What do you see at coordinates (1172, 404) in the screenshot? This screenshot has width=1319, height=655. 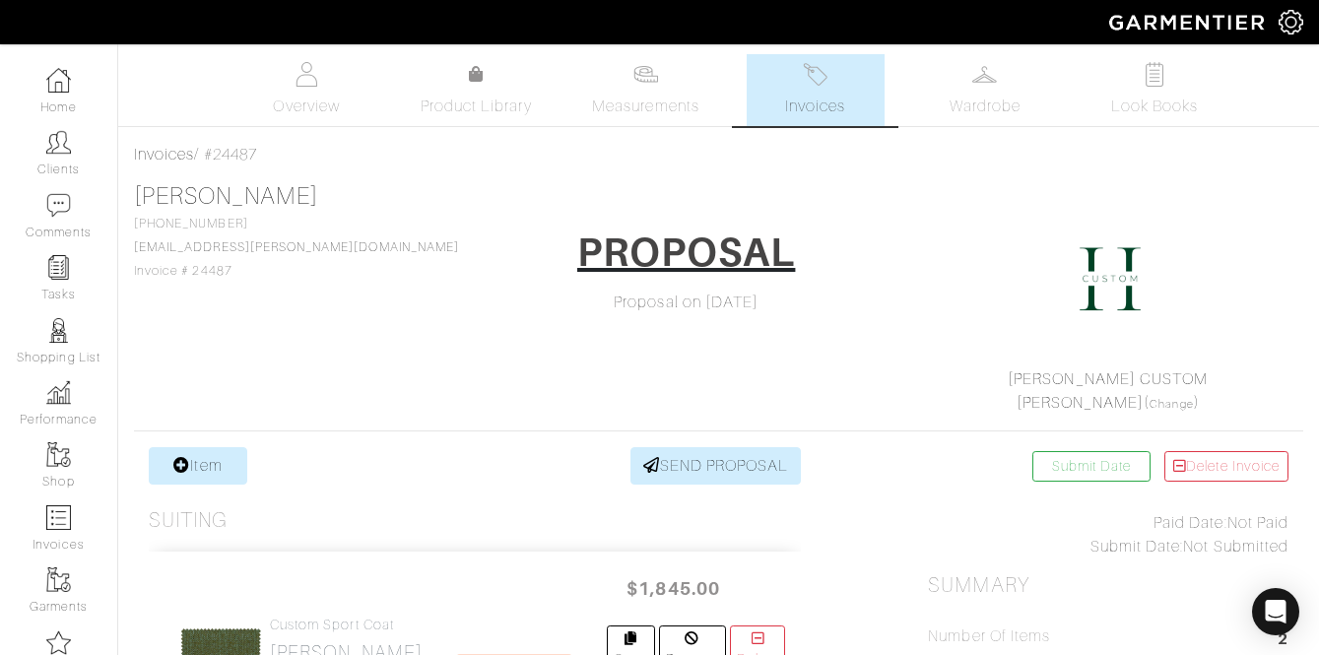 I see `a: Change` at bounding box center [1172, 404].